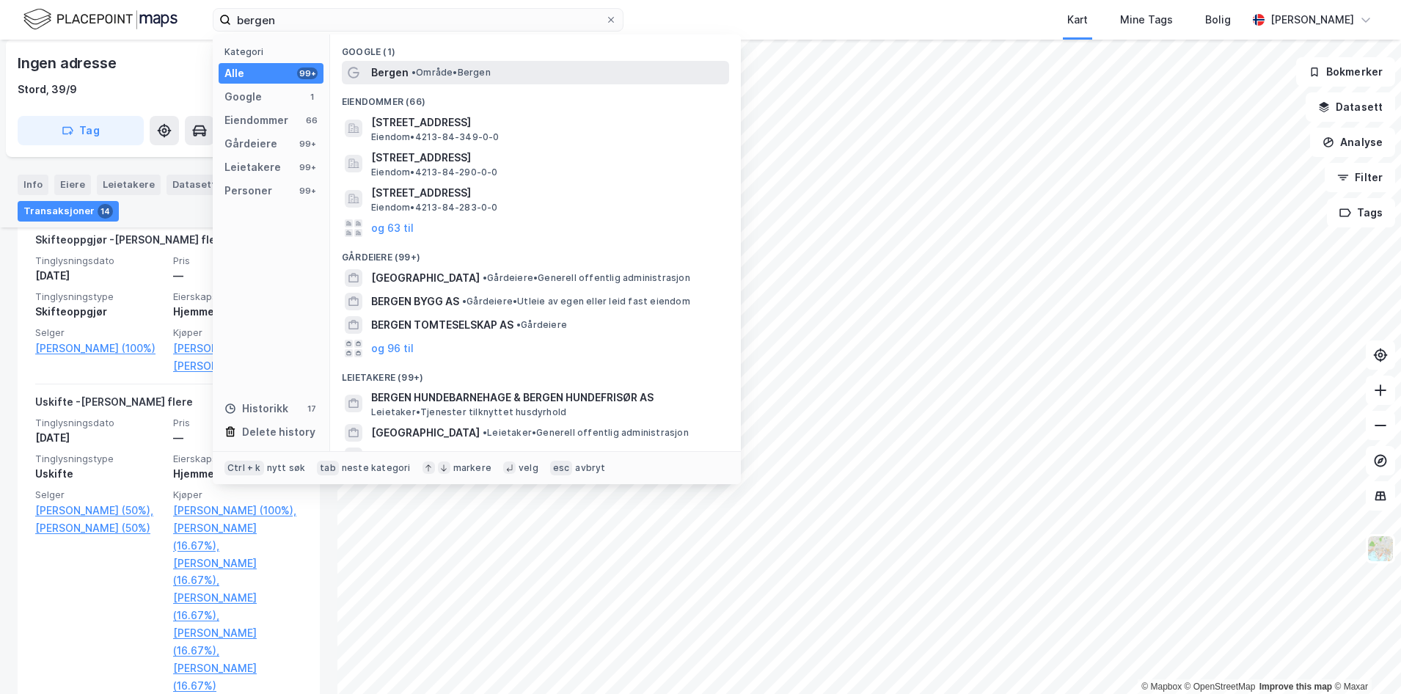 The width and height of the screenshot is (1401, 694). What do you see at coordinates (442, 325) in the screenshot?
I see `span: BERGEN TOMTESELSKAP AS` at bounding box center [442, 325].